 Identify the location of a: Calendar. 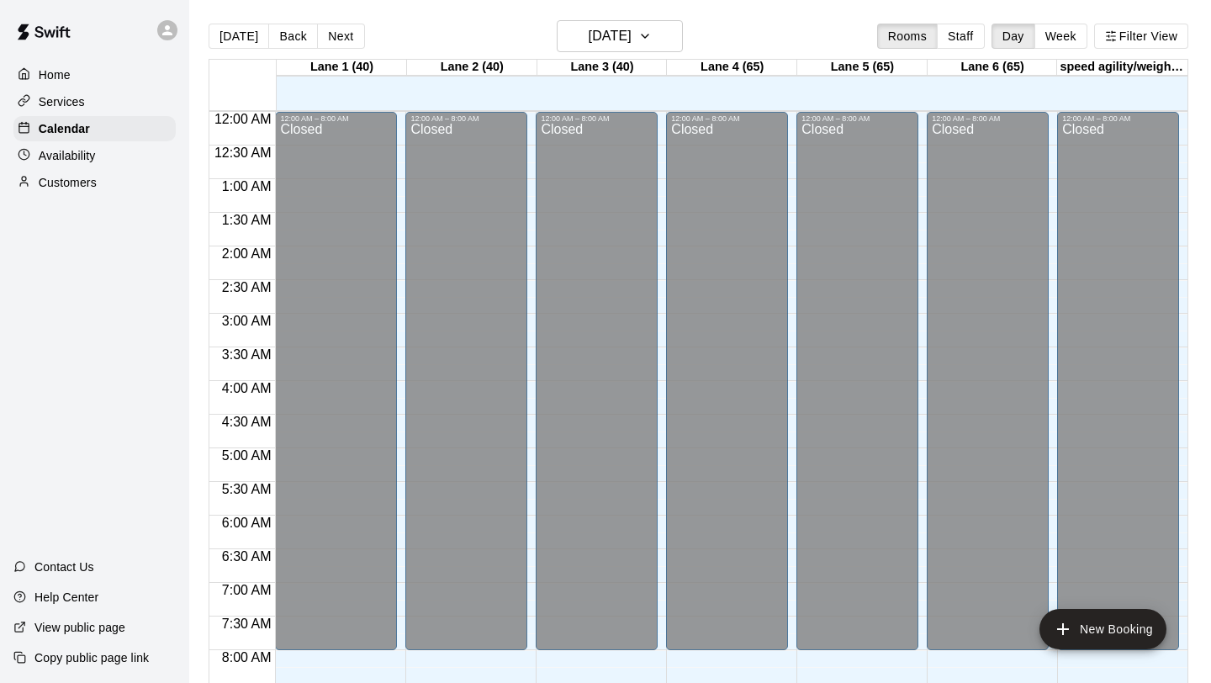
(94, 129).